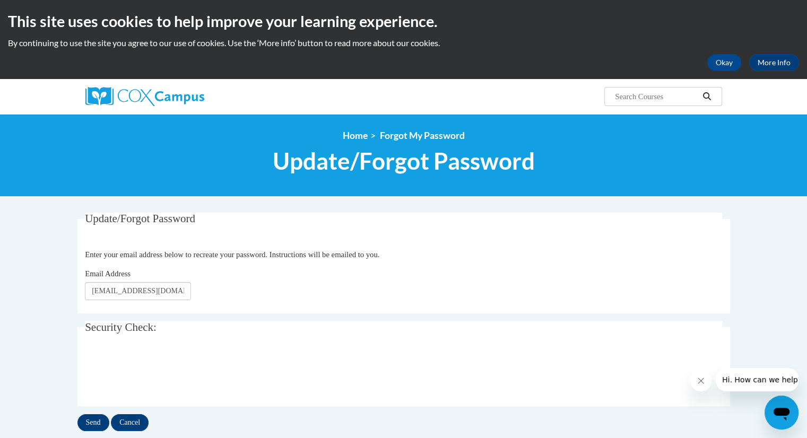 This screenshot has height=438, width=807. I want to click on input: Cancel, so click(129, 423).